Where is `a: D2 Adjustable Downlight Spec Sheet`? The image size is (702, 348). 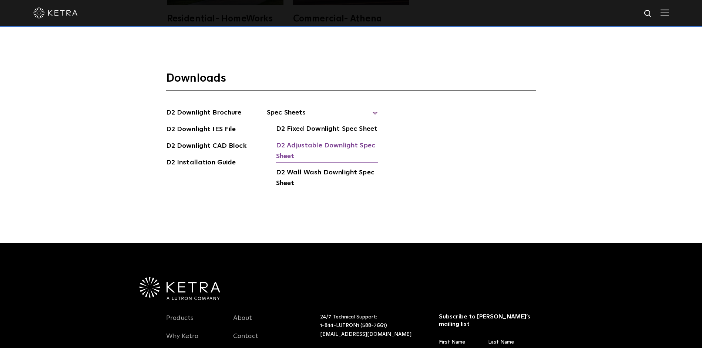 a: D2 Adjustable Downlight Spec Sheet is located at coordinates (327, 152).